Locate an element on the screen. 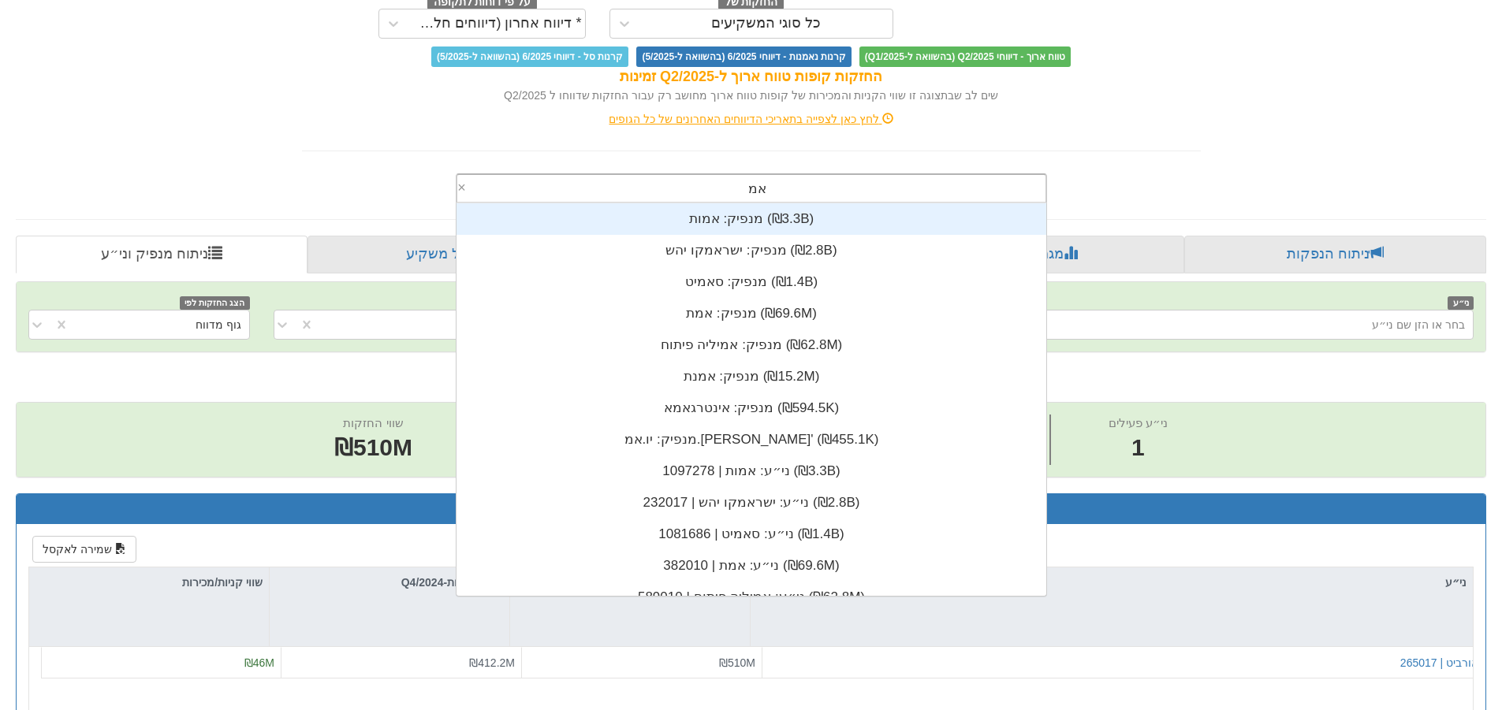  span: ני״ע is located at coordinates (1460, 303).